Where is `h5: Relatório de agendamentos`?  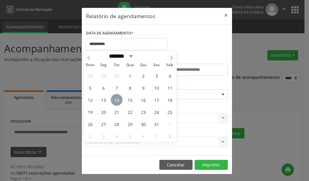
h5: Relatório de agendamentos is located at coordinates (120, 16).